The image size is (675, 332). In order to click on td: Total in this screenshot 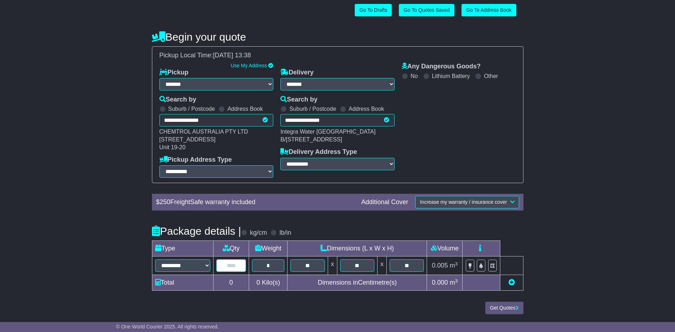, I will do `click(183, 283)`.